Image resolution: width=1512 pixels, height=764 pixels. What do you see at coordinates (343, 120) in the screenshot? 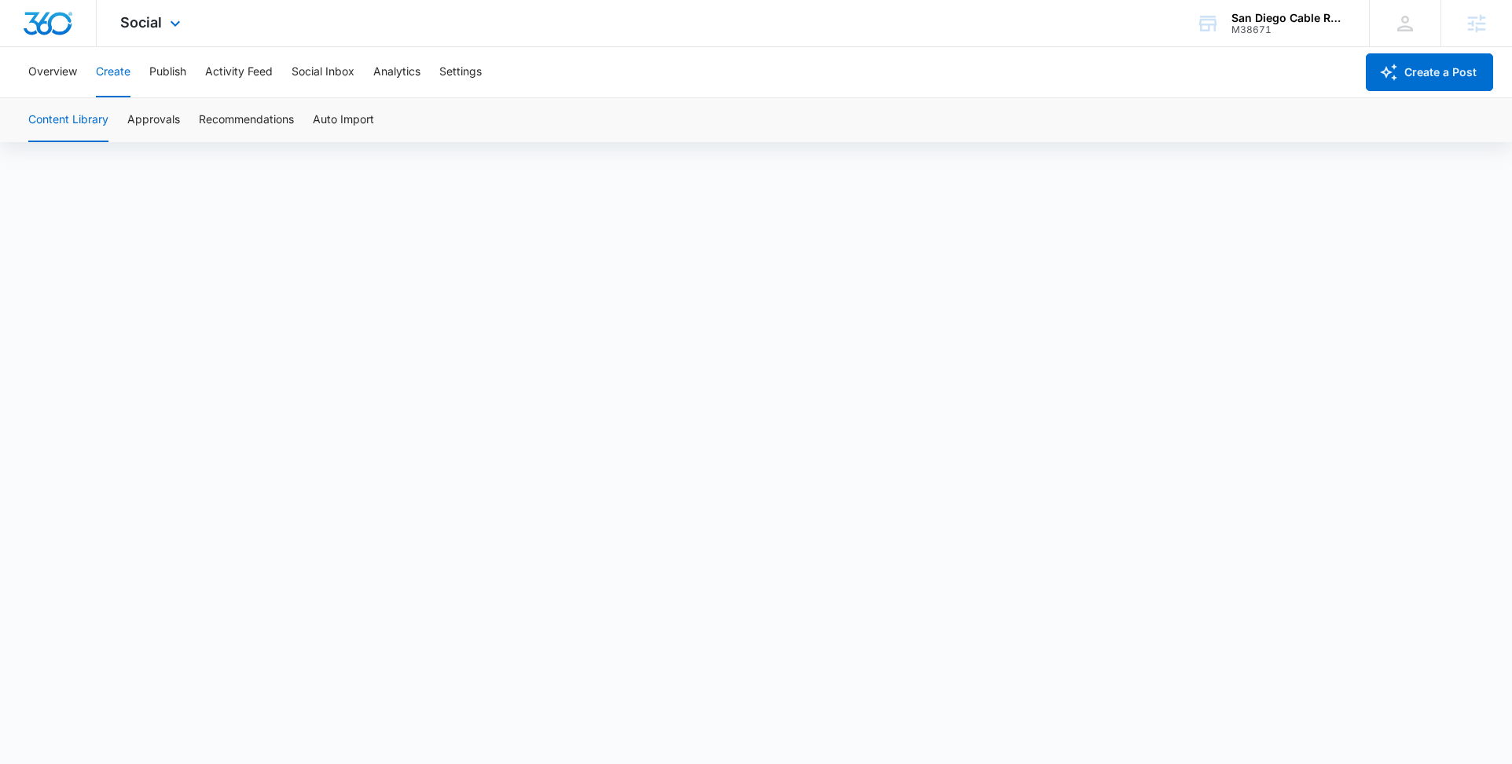
I see `button: Auto Import` at bounding box center [343, 120].